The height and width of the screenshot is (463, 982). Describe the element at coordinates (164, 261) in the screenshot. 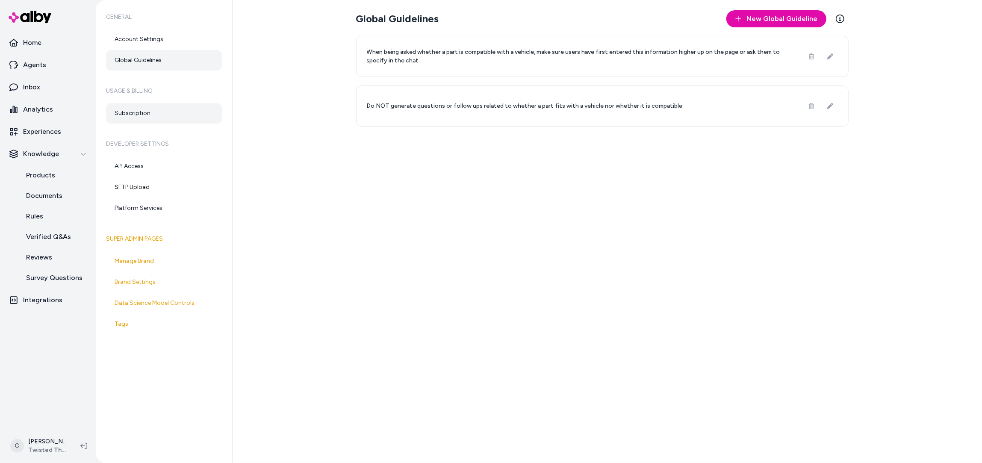

I see `a: Manage Brand` at that location.